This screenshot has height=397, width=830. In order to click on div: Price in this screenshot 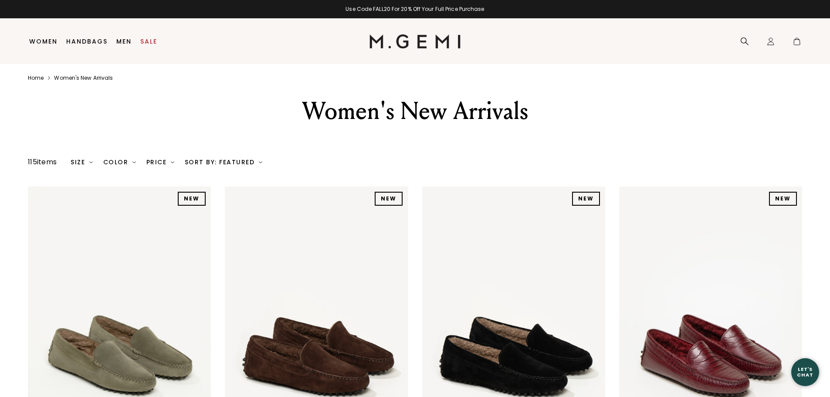, I will do `click(160, 162)`.